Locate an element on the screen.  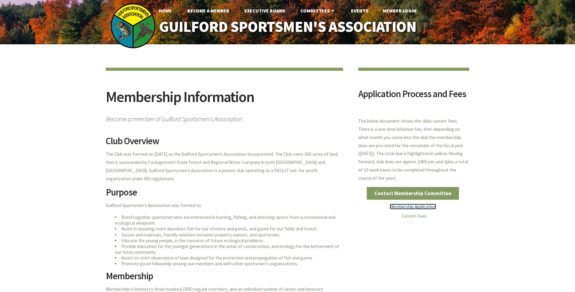
a: Events is located at coordinates (360, 11).